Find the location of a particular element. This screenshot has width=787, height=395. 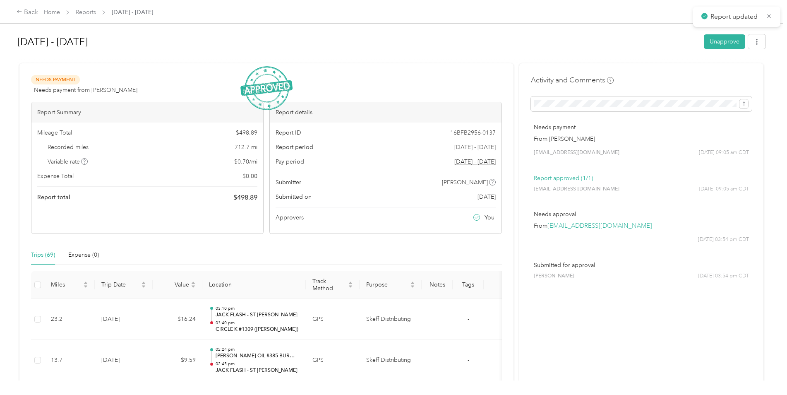

th: Miles is located at coordinates (69, 285).